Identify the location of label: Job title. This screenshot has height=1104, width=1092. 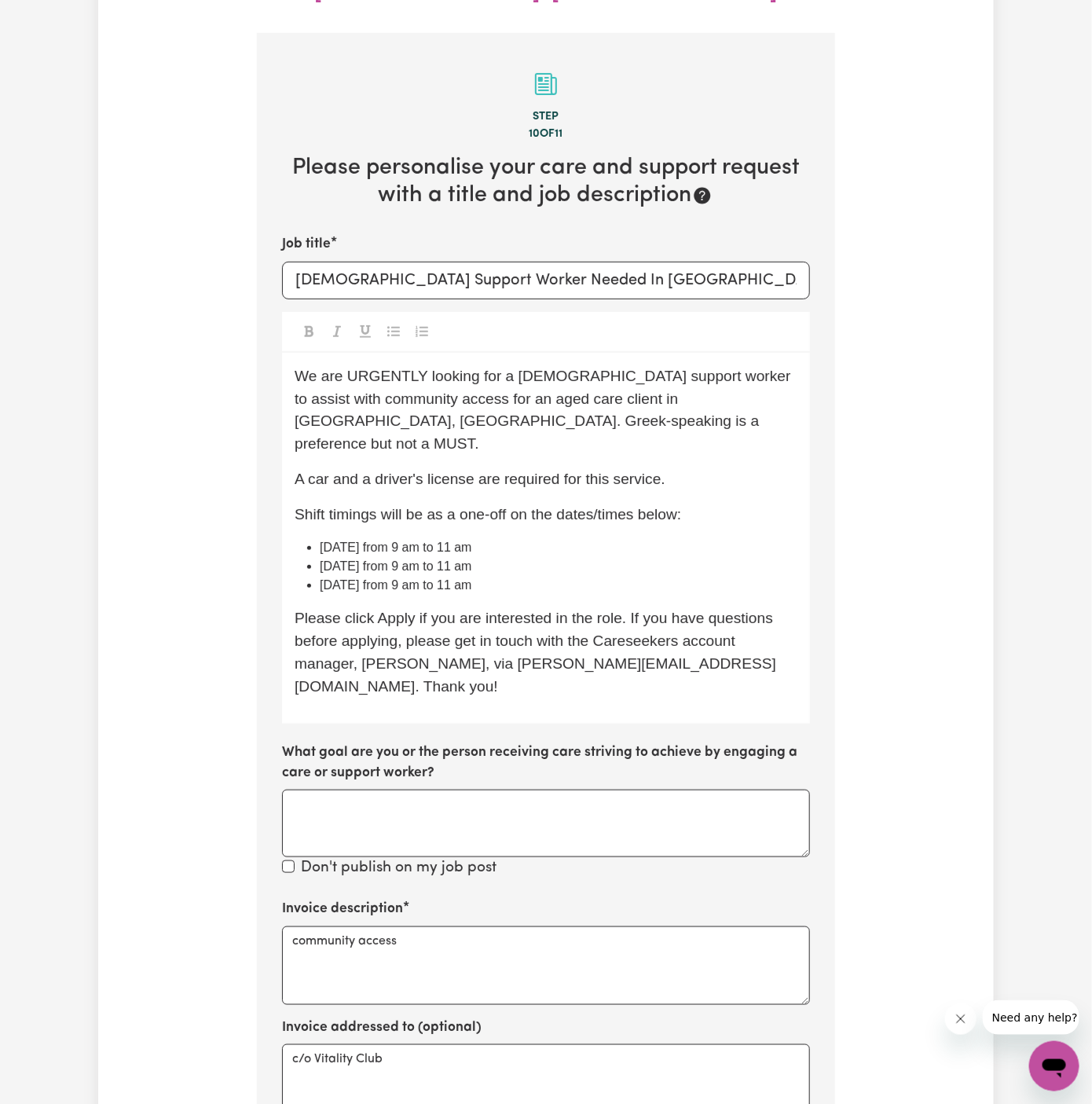
(306, 244).